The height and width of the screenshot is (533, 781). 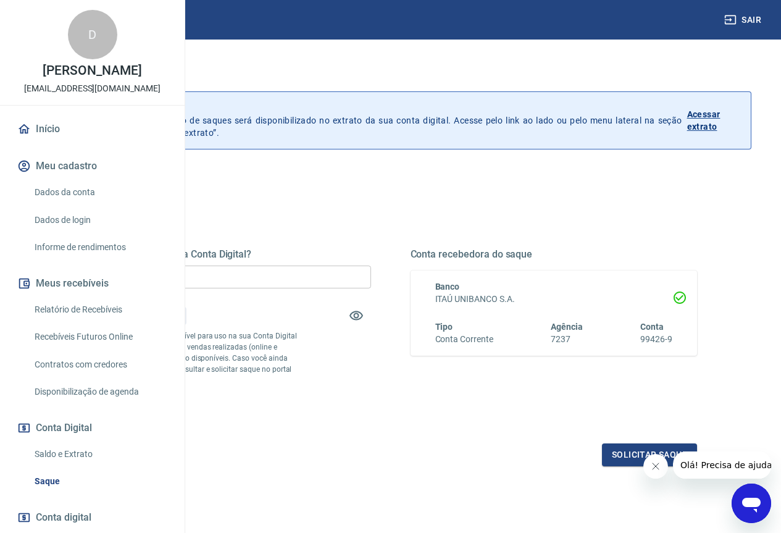 What do you see at coordinates (227, 254) in the screenshot?
I see `h5: Quanto deseja sacar da Conta Digital?` at bounding box center [227, 254].